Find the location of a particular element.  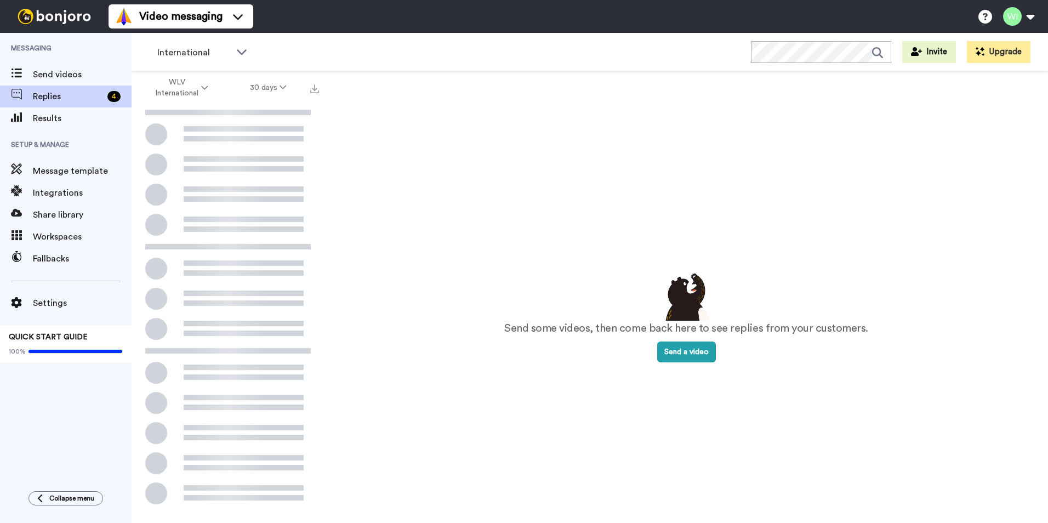

button: 30 days is located at coordinates (268, 88).